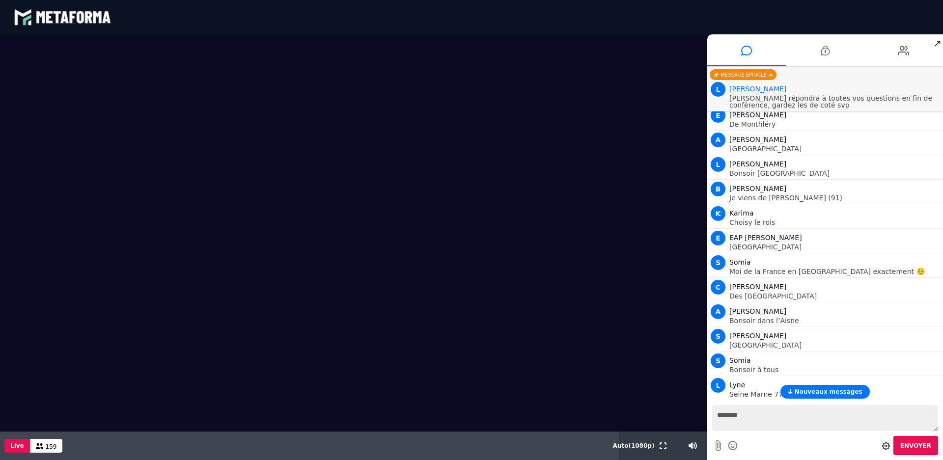 The height and width of the screenshot is (460, 943). What do you see at coordinates (741, 213) in the screenshot?
I see `span: Karima` at bounding box center [741, 213].